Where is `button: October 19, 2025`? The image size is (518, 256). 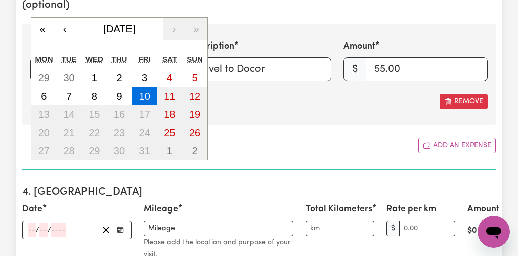 button: October 19, 2025 is located at coordinates (195, 114).